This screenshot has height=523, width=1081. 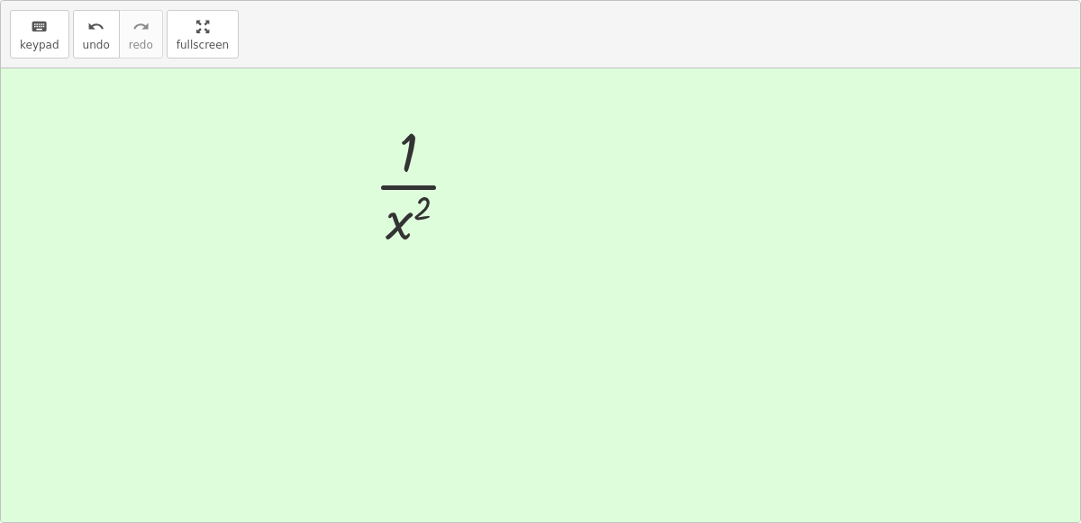 What do you see at coordinates (141, 27) in the screenshot?
I see `i: redo` at bounding box center [141, 27].